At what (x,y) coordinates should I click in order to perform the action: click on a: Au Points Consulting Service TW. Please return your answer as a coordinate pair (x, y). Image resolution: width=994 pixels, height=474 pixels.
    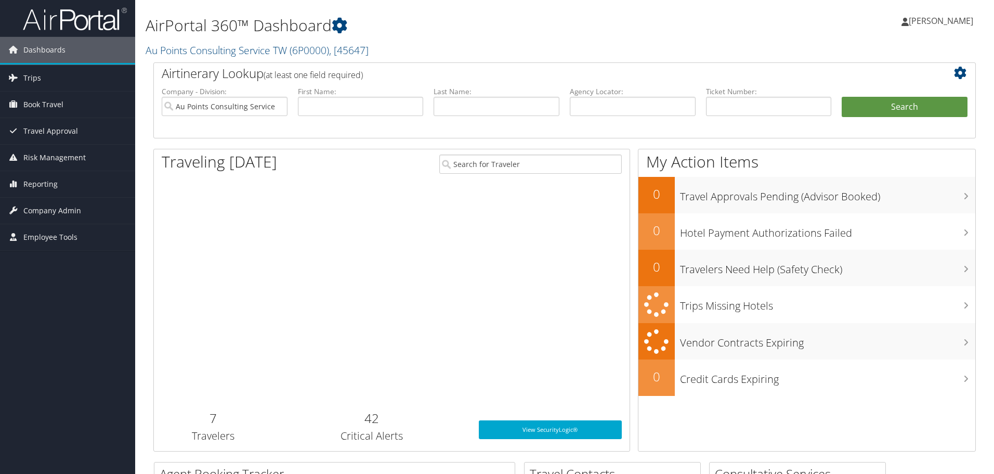
    Looking at the image, I should click on (257, 50).